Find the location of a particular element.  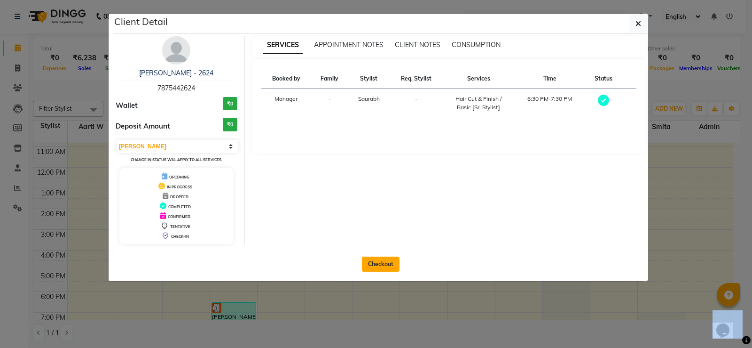

th: Booked by is located at coordinates (286, 79).